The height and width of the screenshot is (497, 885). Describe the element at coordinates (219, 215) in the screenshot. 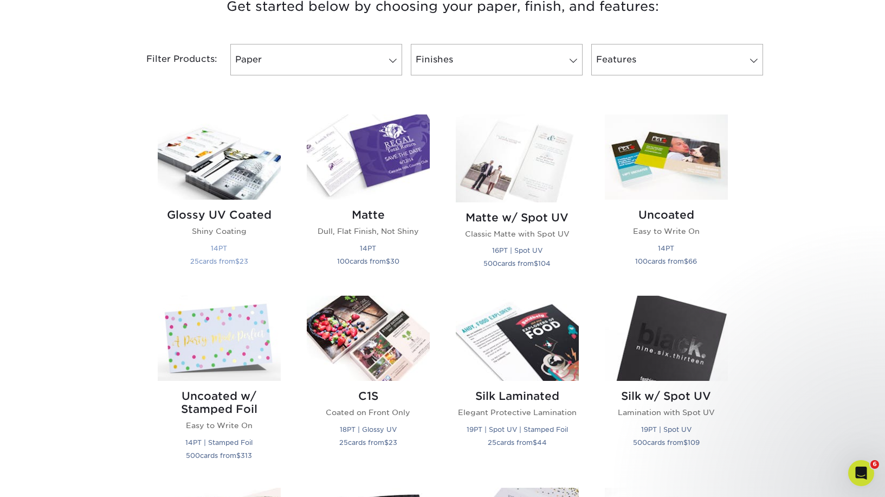

I see `h2: Glossy UV Coated` at that location.